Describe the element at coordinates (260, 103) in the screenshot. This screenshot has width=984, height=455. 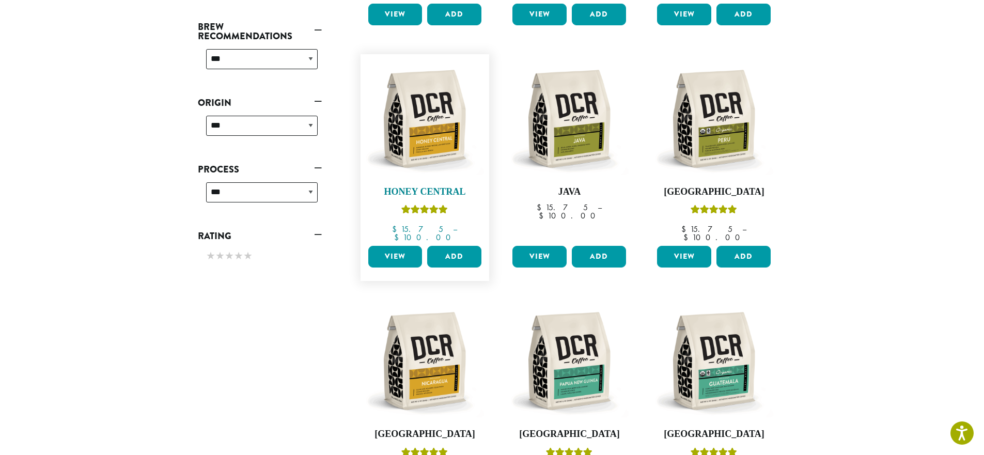
I see `a: Origin` at that location.